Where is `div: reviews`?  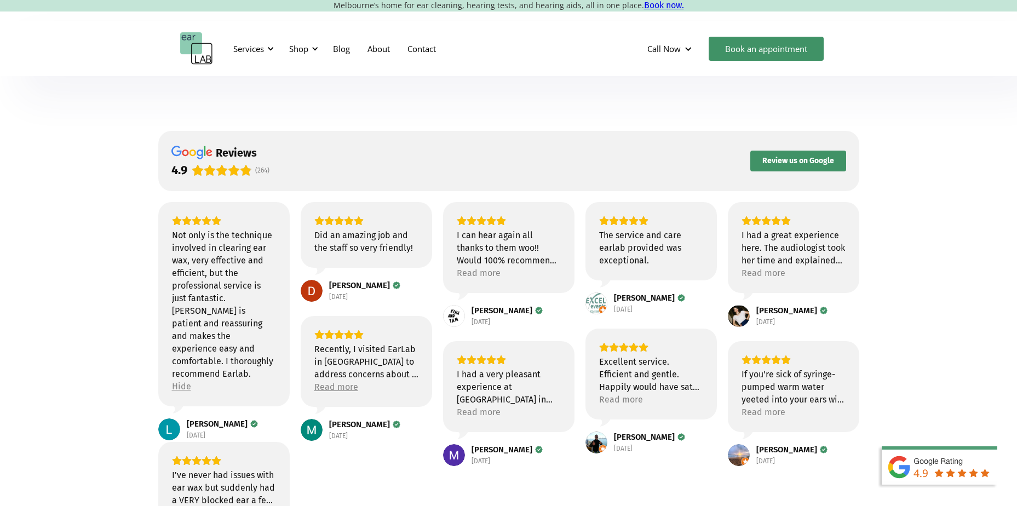 div: reviews is located at coordinates (236, 153).